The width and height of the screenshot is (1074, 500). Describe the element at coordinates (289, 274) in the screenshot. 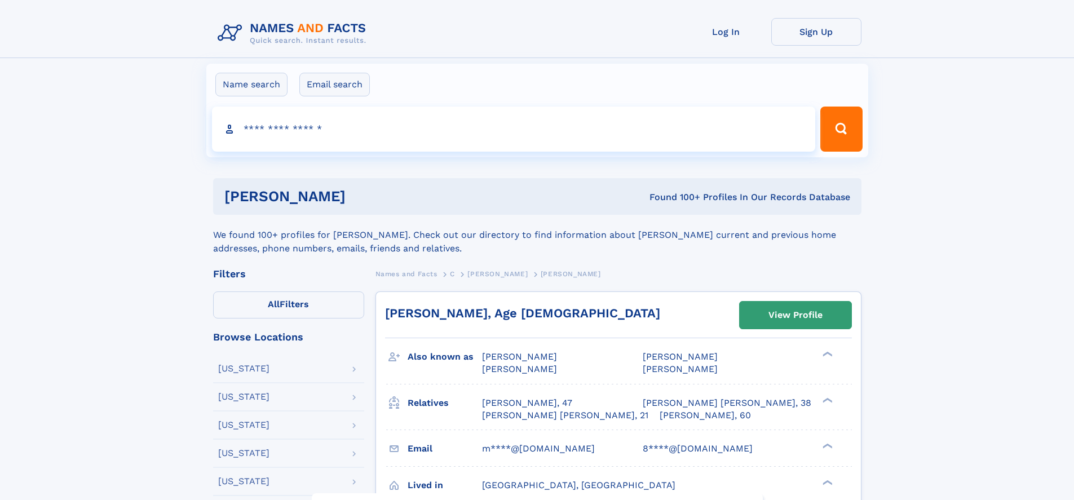

I see `div: Filters` at that location.